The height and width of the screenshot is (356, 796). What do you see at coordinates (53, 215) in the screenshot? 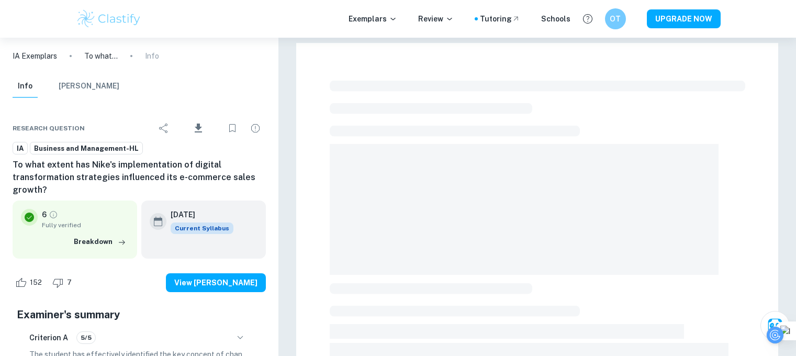
I see `a: Grade fully verified` at bounding box center [53, 215].